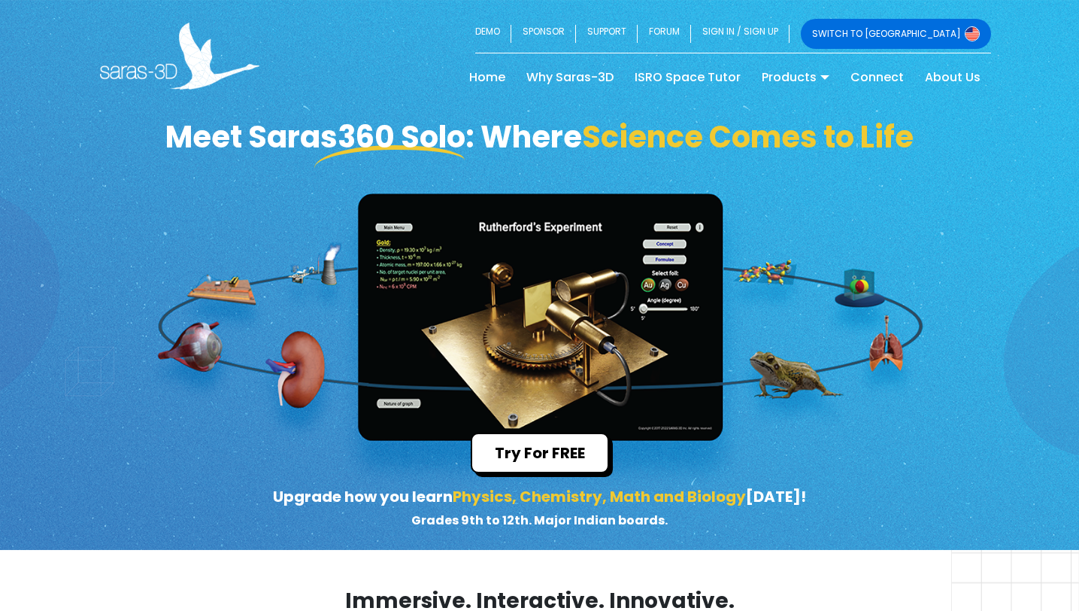  What do you see at coordinates (795, 77) in the screenshot?
I see `a: Products` at bounding box center [795, 77].